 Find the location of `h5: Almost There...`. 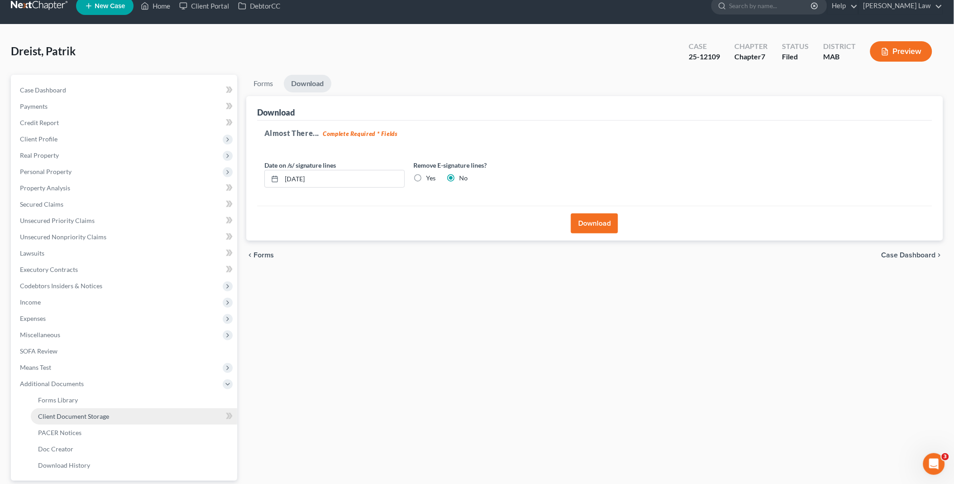

h5: Almost There... is located at coordinates (595, 133).